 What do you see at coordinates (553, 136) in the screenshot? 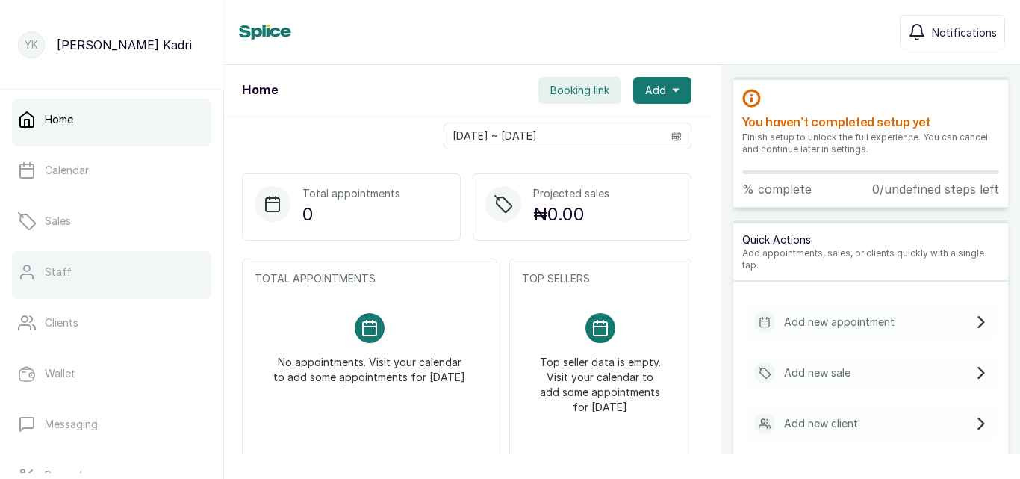
I see `input: Select date` at bounding box center [553, 136].